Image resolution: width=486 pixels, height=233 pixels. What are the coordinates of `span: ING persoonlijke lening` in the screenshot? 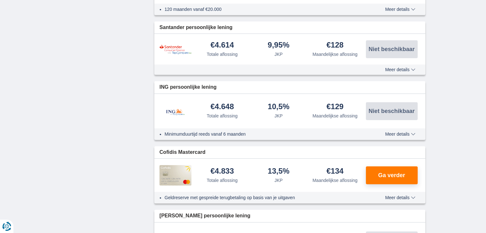 It's located at (188, 87).